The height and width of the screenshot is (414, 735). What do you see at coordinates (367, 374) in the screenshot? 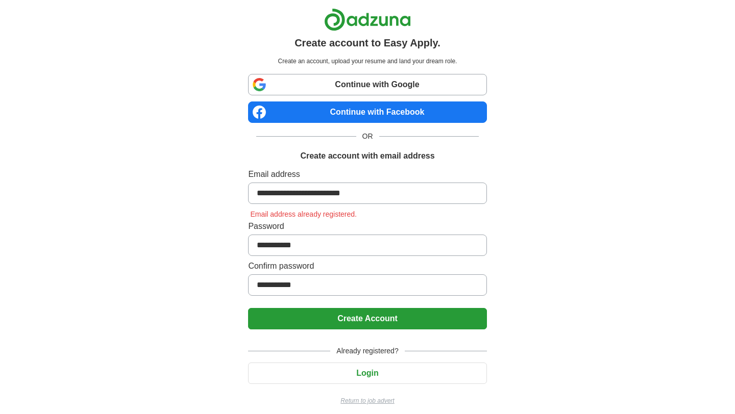
I see `button: Login` at bounding box center [367, 374].